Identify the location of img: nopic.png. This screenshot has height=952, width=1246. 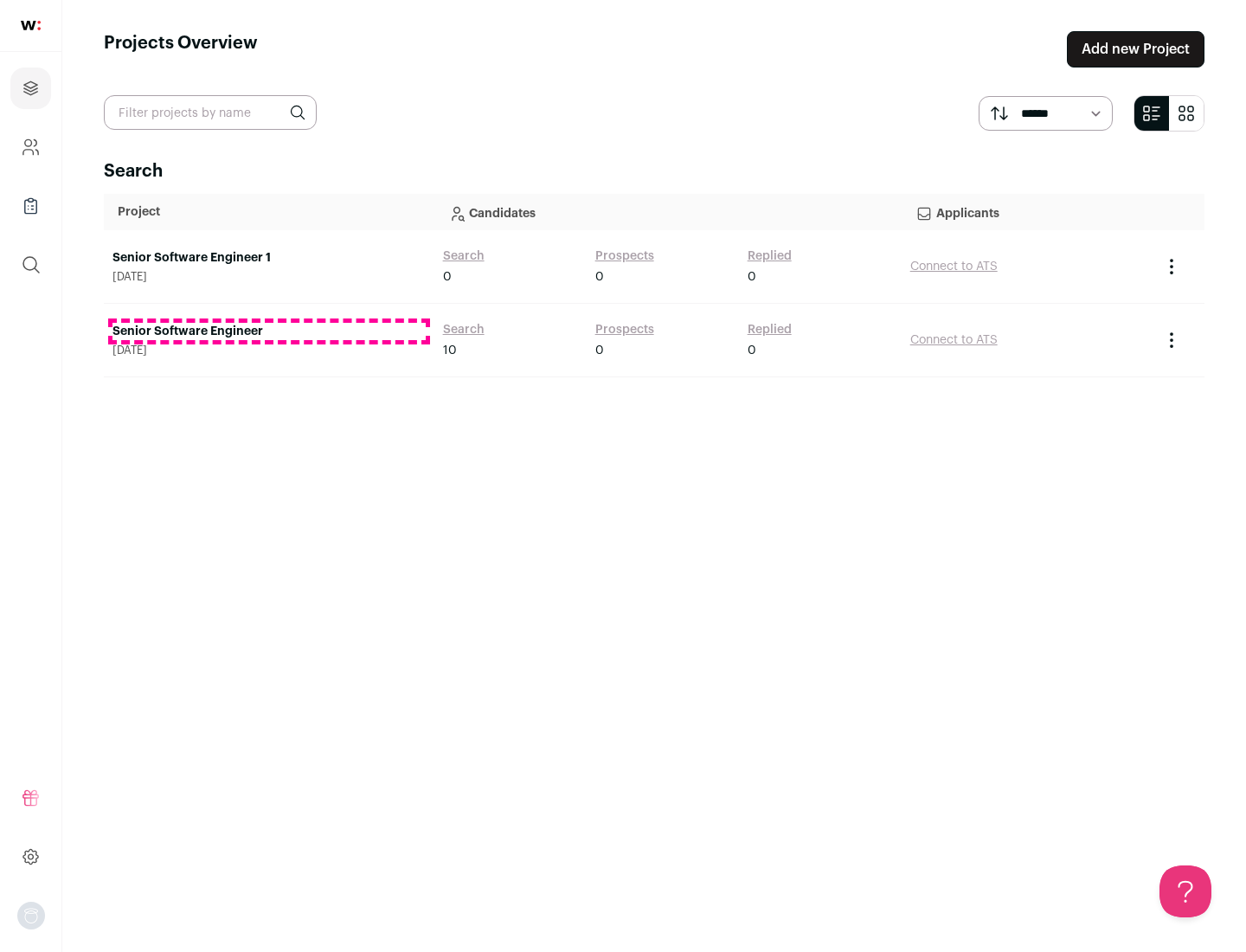
(31, 915).